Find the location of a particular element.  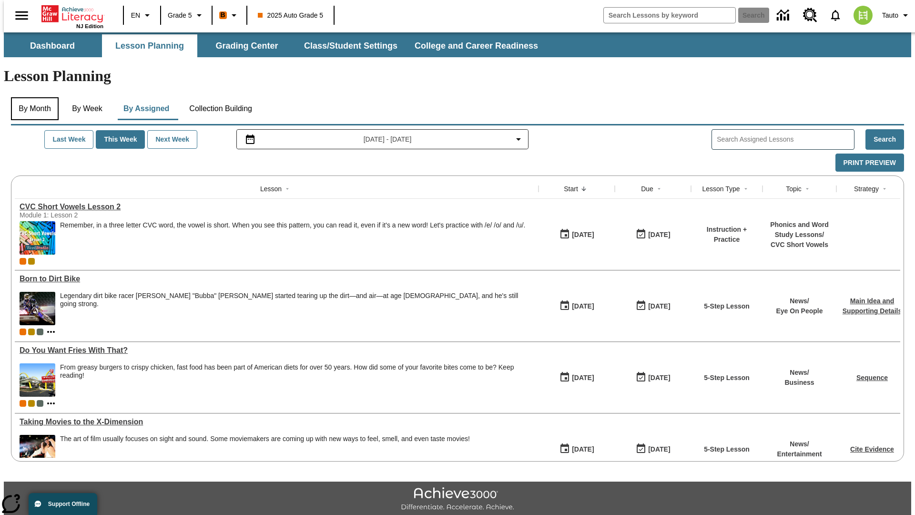

button: By Month is located at coordinates (35, 109).